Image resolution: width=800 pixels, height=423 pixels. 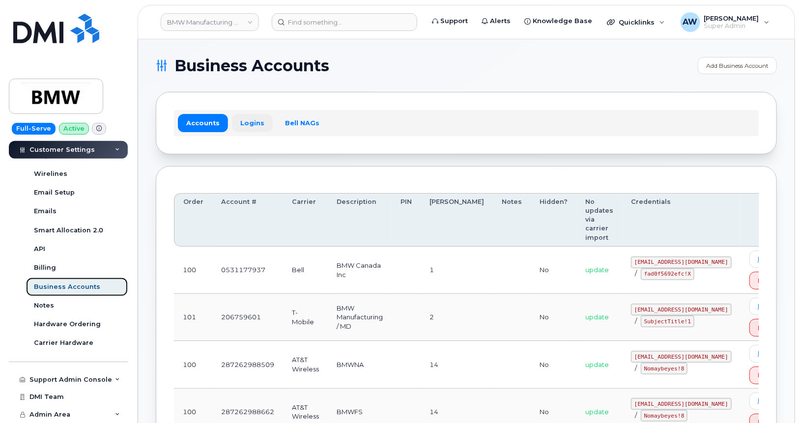 What do you see at coordinates (248, 270) in the screenshot?
I see `td: 0531177937` at bounding box center [248, 270].